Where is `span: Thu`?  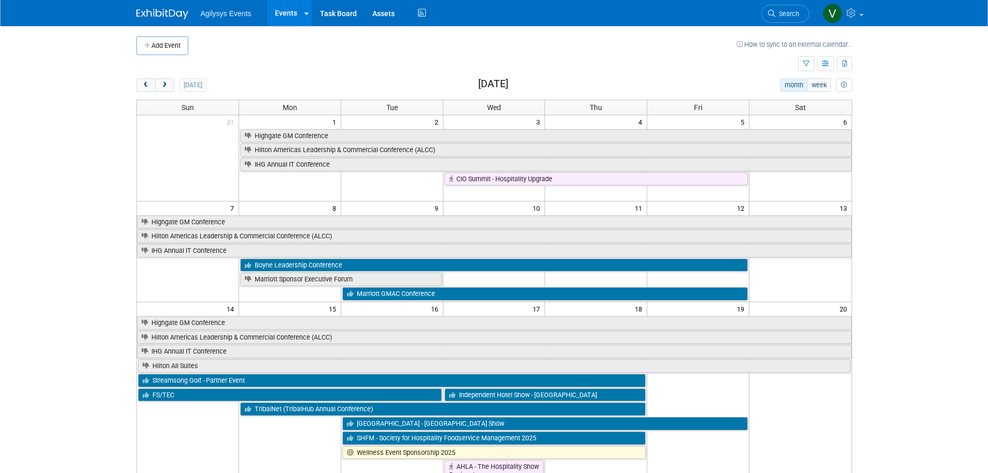
span: Thu is located at coordinates (596, 107).